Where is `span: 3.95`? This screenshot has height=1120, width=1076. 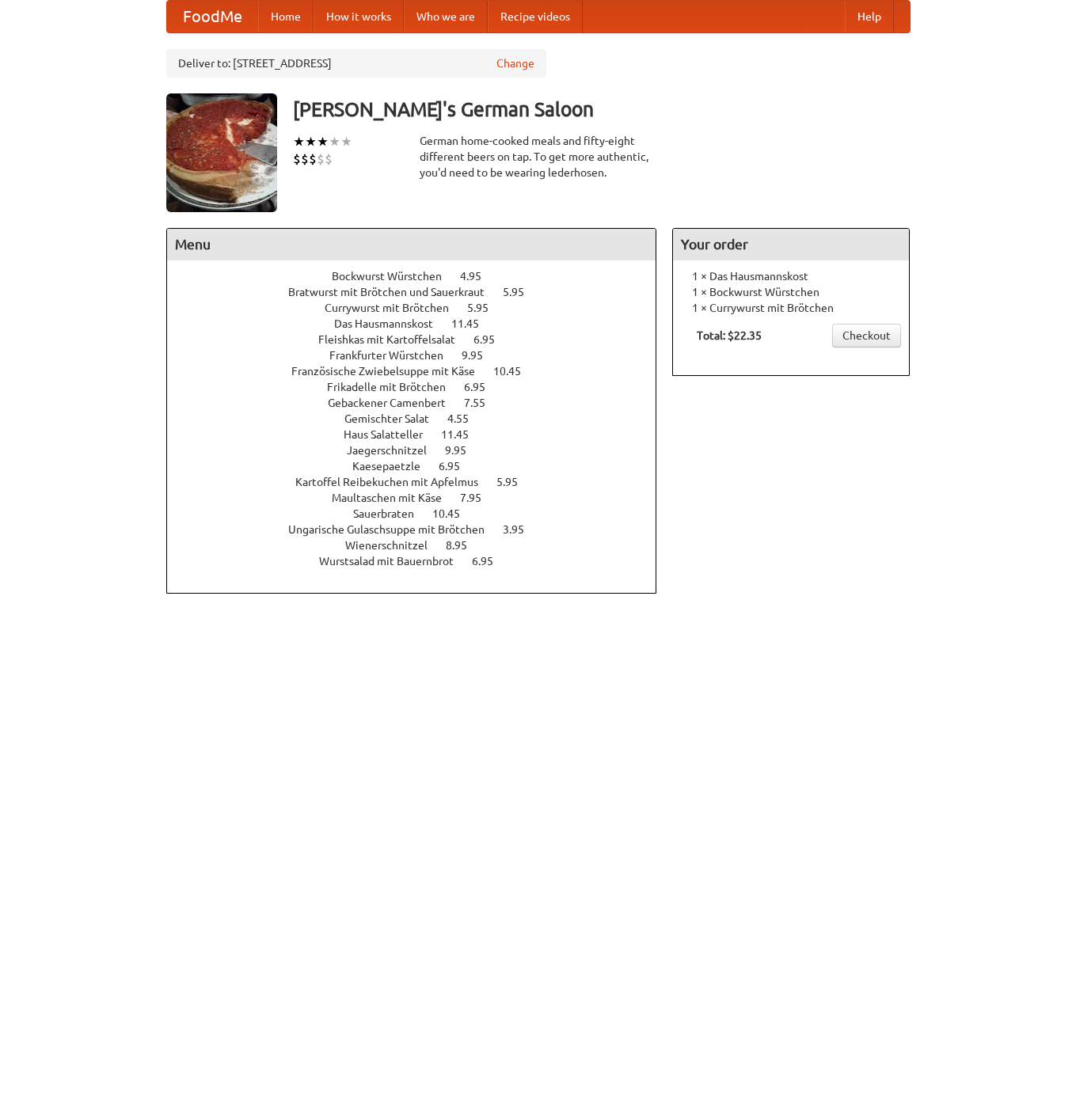 span: 3.95 is located at coordinates (521, 530).